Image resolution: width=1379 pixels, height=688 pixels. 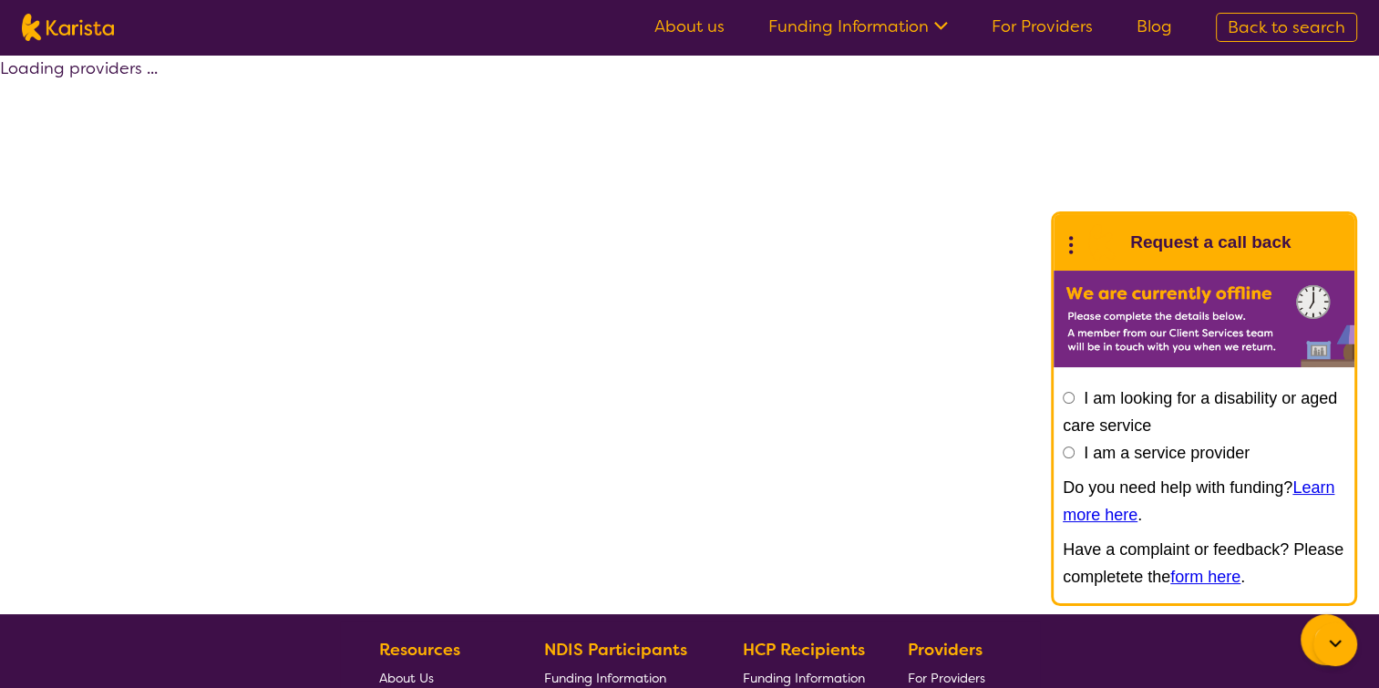 I want to click on a: Funding Information, so click(x=857, y=26).